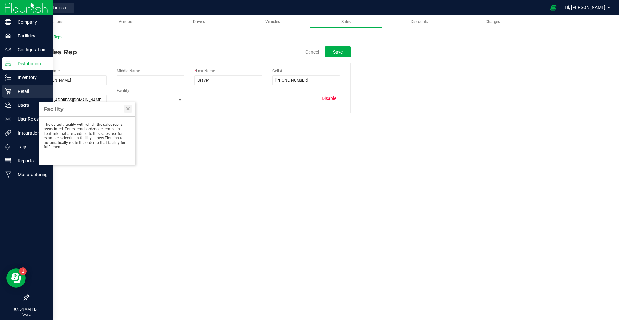  What do you see at coordinates (8, 174) in the screenshot?
I see `inline-svg: Manufacturing` at bounding box center [8, 174].